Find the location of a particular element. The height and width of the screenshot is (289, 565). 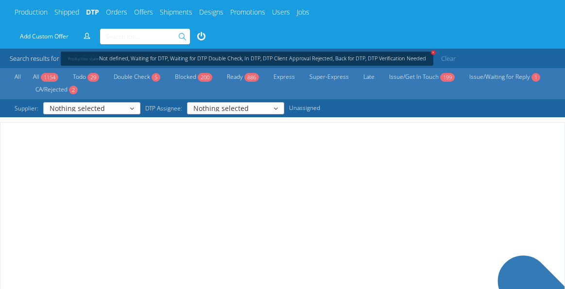

span: 1 is located at coordinates (536, 77).